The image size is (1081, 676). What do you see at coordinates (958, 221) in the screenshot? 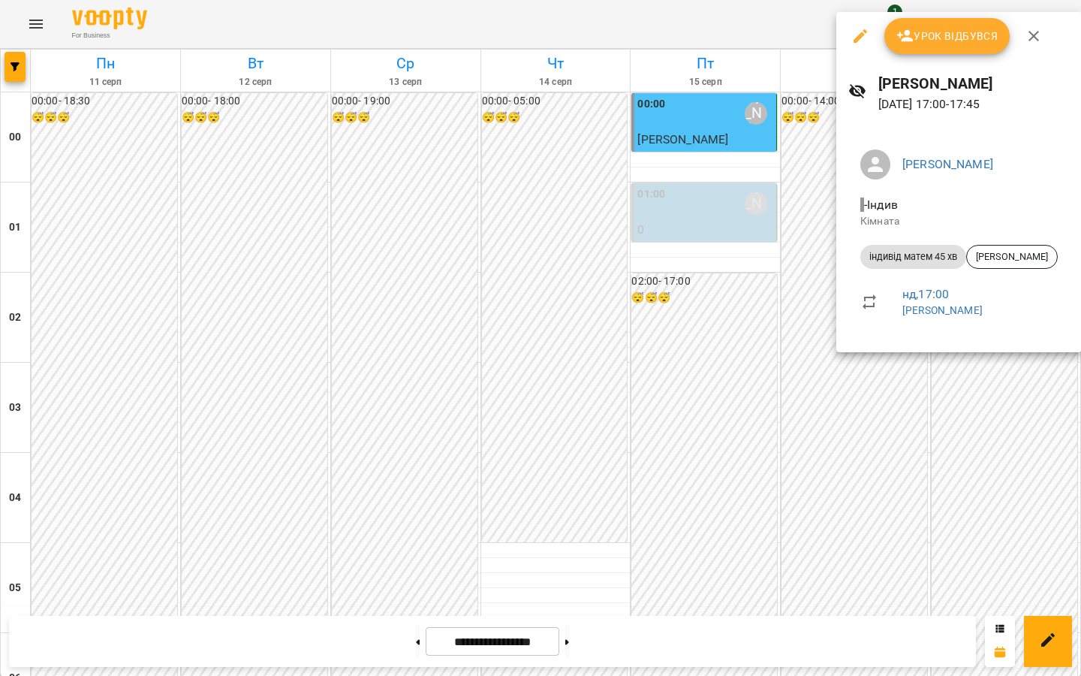
I see `p: Кімната` at bounding box center [958, 221].